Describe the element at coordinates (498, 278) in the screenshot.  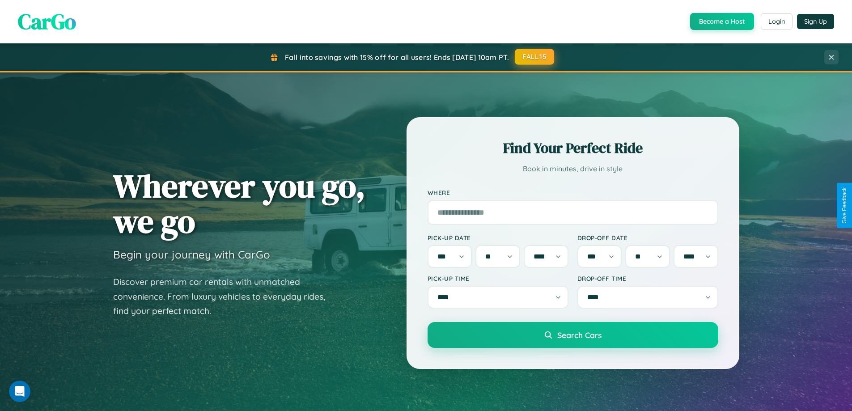
I see `label: Pick-up Time` at that location.